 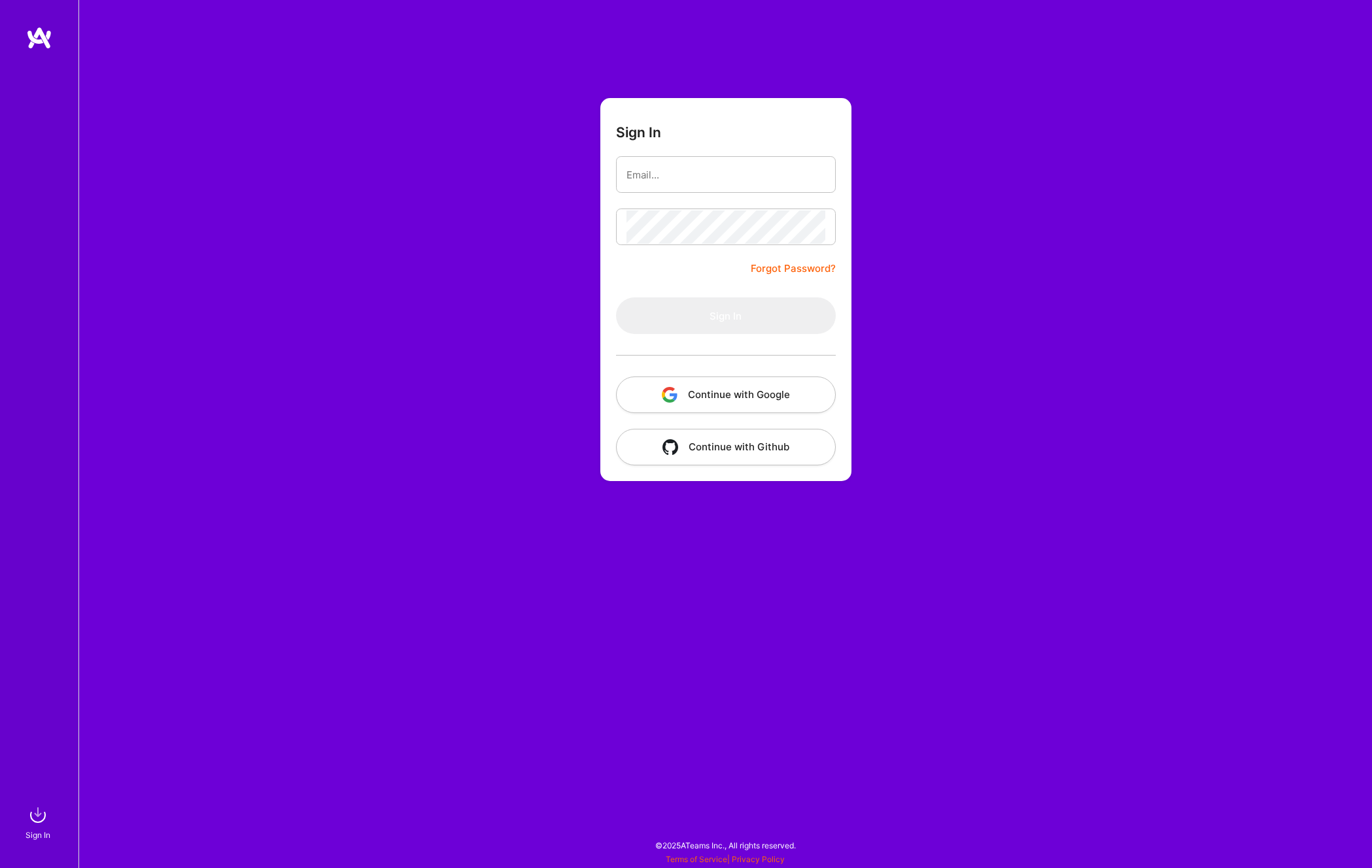 I want to click on a: Forgot Password?, so click(x=793, y=268).